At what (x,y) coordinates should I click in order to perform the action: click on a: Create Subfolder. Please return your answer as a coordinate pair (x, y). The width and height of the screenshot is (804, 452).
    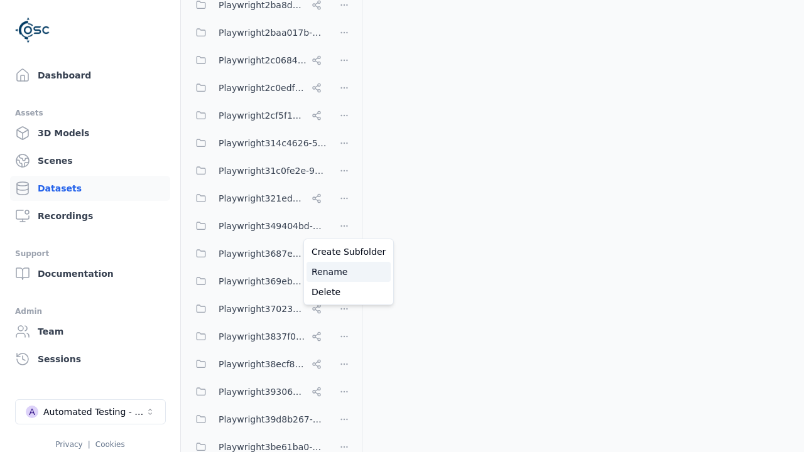
    Looking at the image, I should click on (349, 252).